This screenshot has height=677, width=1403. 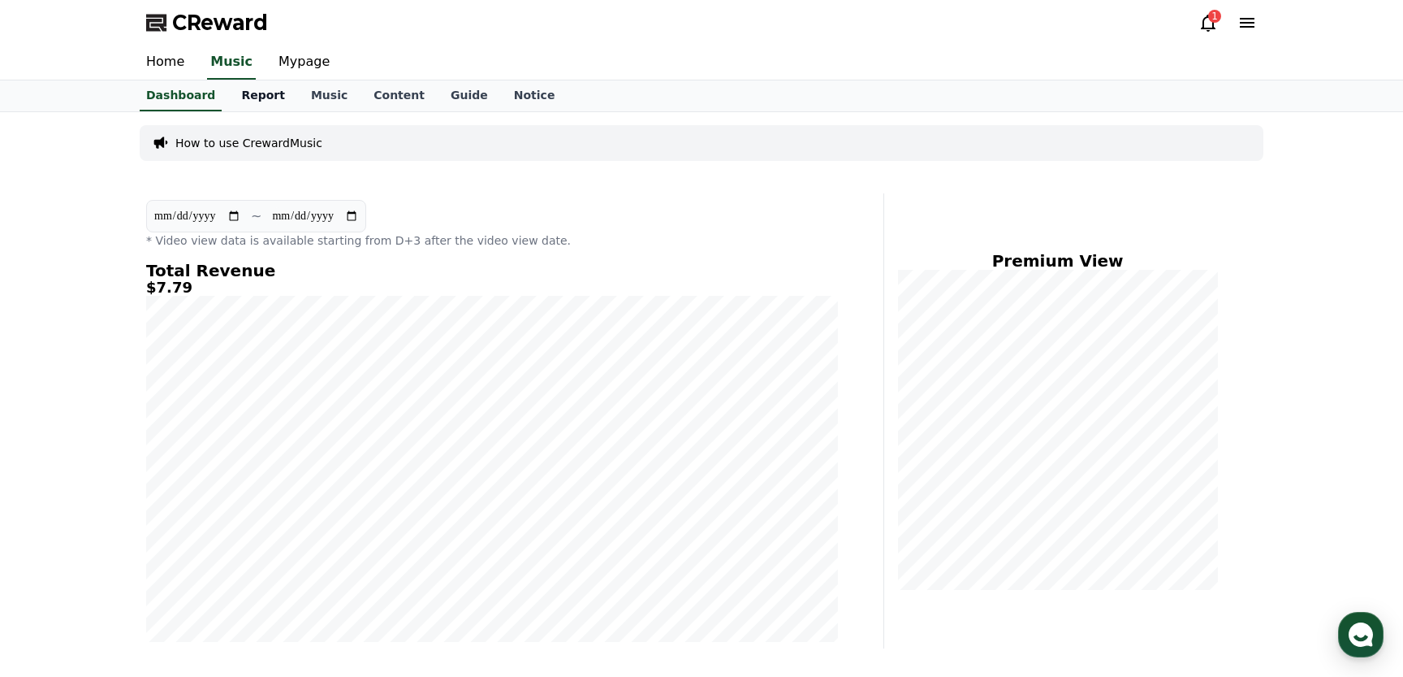 I want to click on a: Report, so click(x=263, y=96).